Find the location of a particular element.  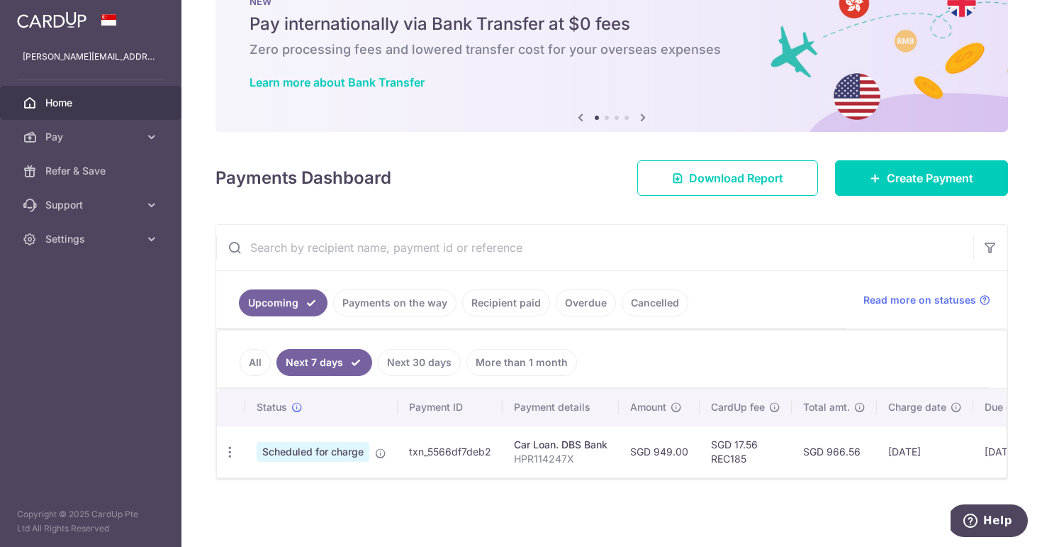

a: Create Payment is located at coordinates (921, 178).